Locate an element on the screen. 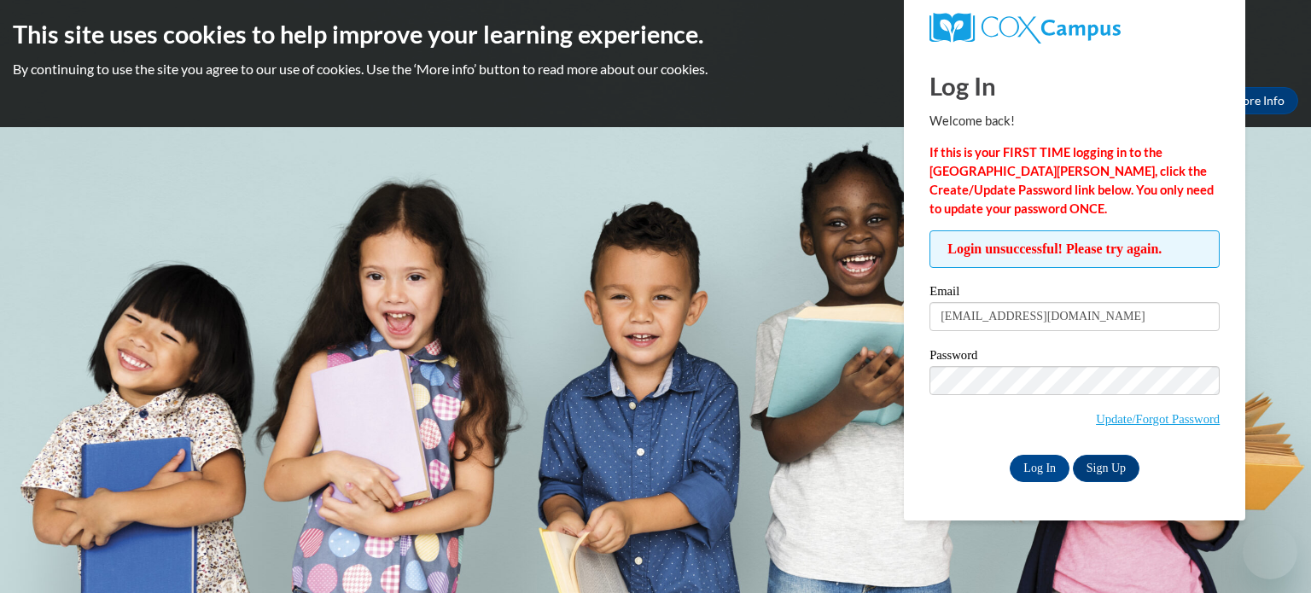 Image resolution: width=1311 pixels, height=593 pixels. h1: Log In is located at coordinates (1074, 85).